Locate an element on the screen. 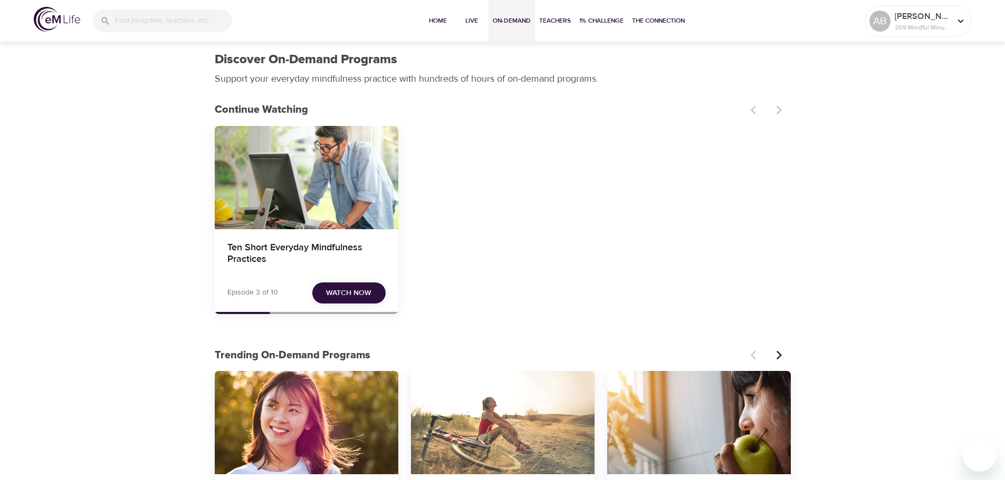 The width and height of the screenshot is (1005, 480). button: Getting Active is located at coordinates (503, 423).